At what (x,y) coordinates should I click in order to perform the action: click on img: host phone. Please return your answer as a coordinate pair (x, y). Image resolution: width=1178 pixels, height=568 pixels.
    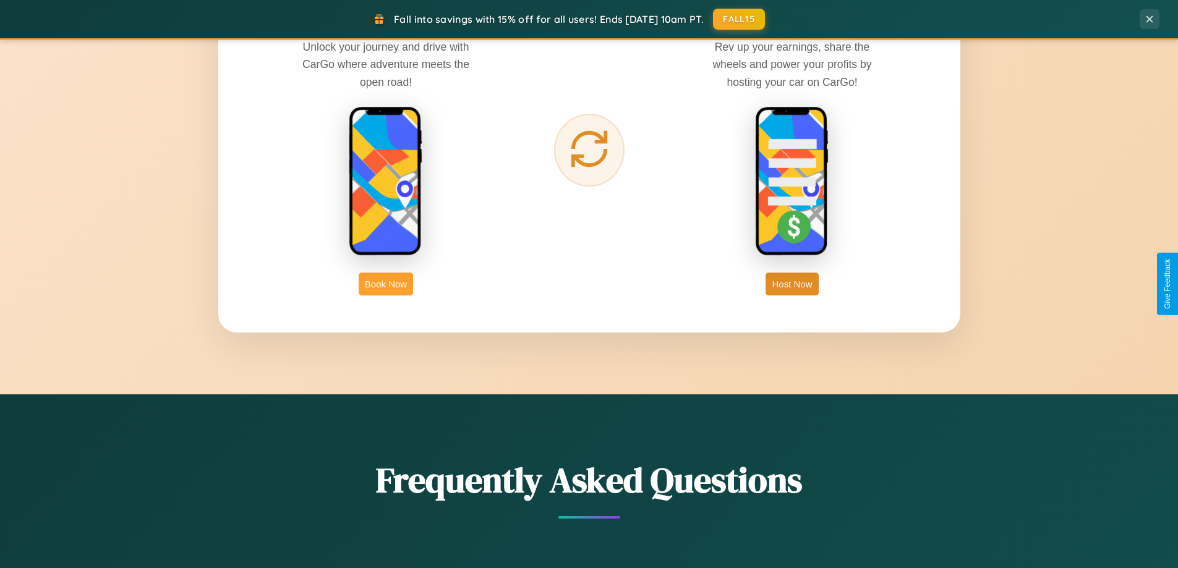
    Looking at the image, I should click on (792, 182).